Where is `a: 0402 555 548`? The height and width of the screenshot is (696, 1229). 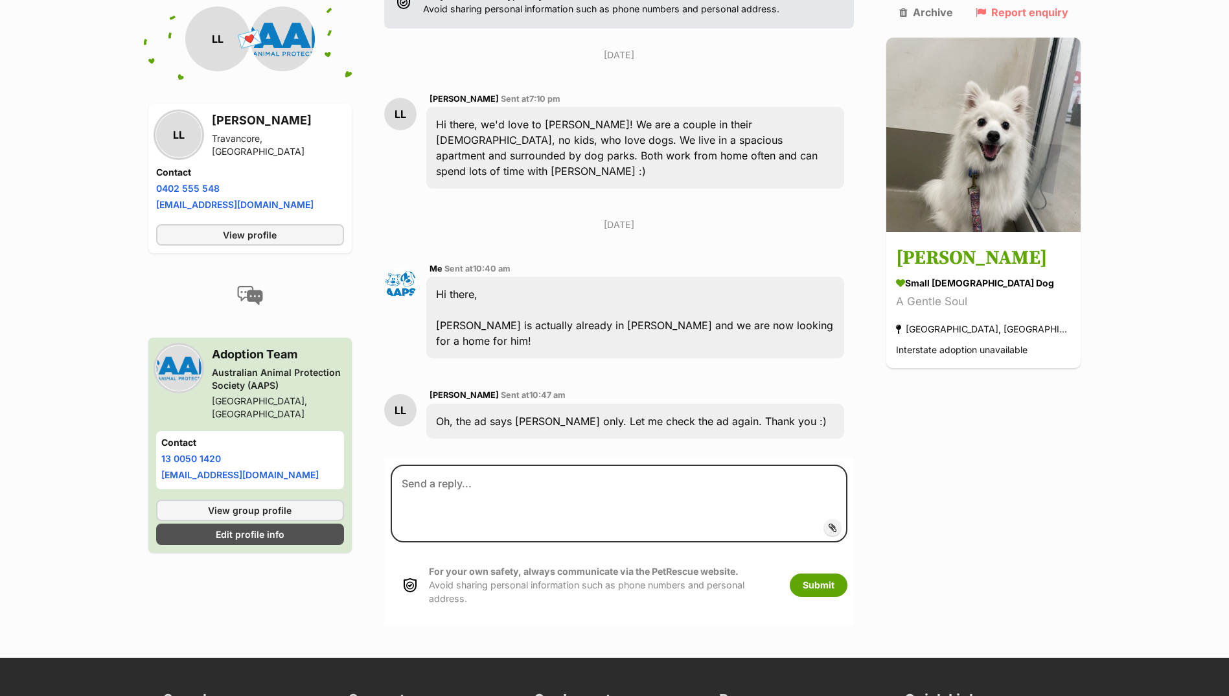
a: 0402 555 548 is located at coordinates (188, 188).